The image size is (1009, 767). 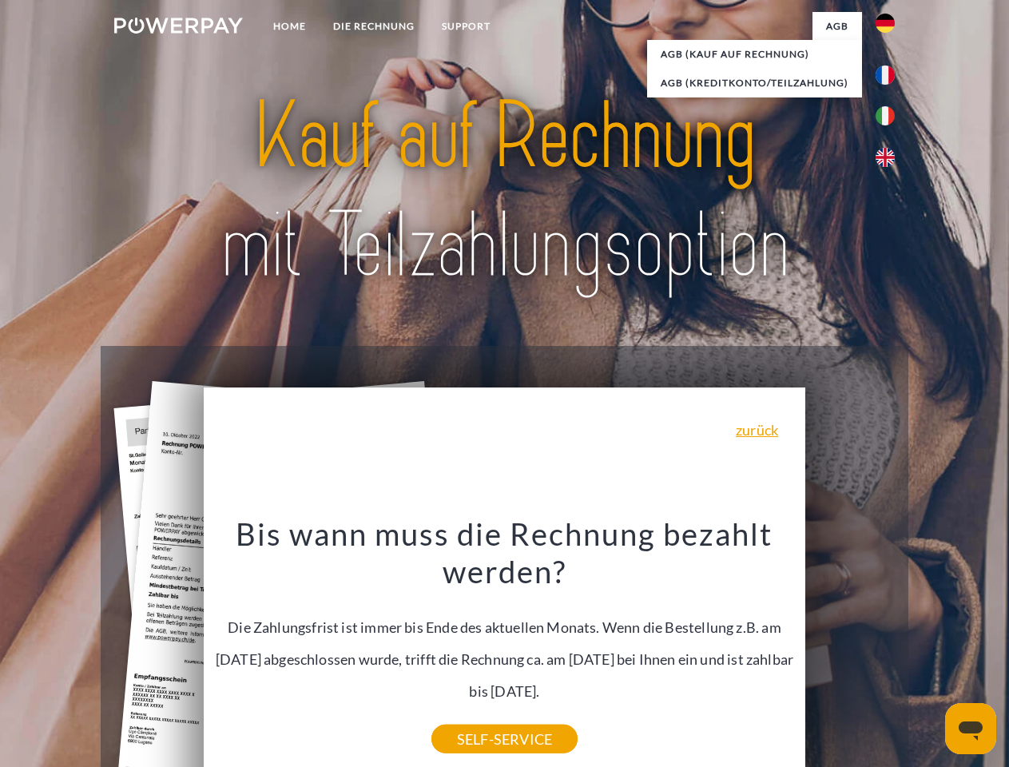 I want to click on a: AGB (Kreditkonto/Teilzahlung), so click(x=754, y=83).